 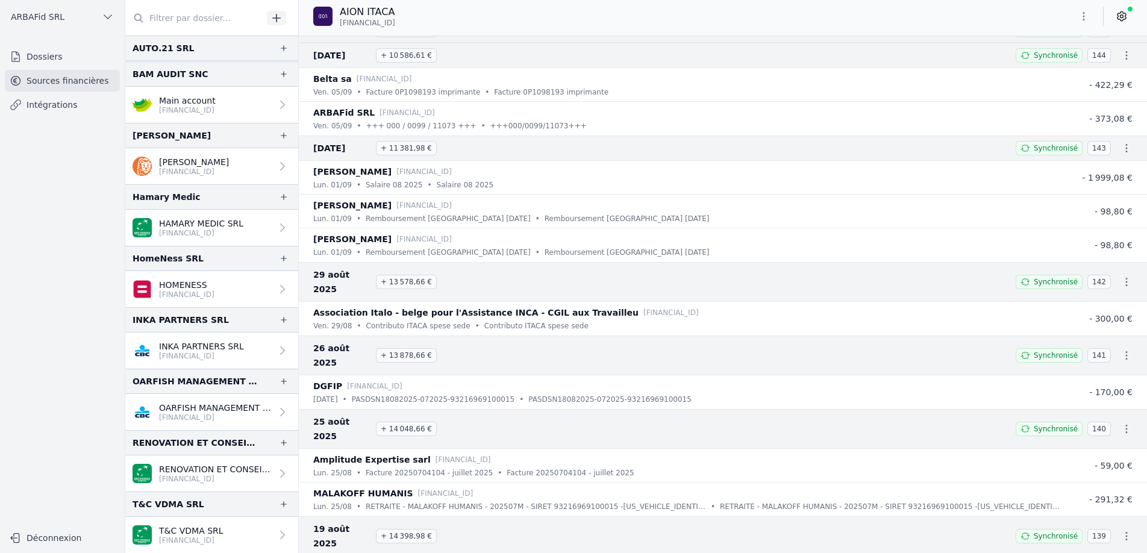 What do you see at coordinates (406, 148) in the screenshot?
I see `span: + 11 381,98 €` at bounding box center [406, 148].